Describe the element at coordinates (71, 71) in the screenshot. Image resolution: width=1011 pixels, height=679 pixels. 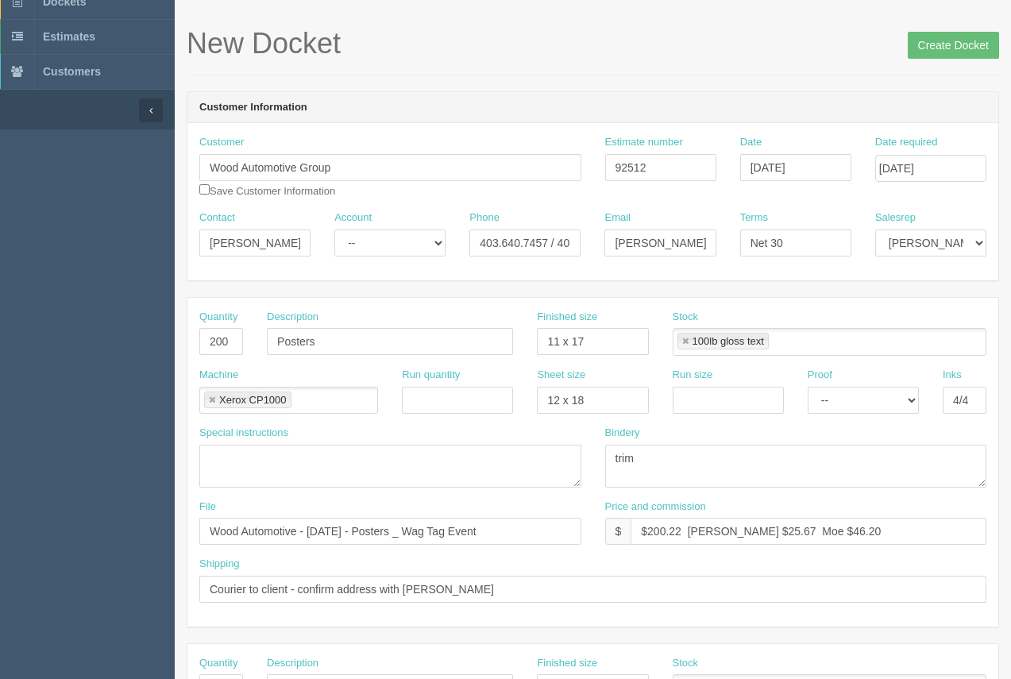
I see `span: Customers` at that location.